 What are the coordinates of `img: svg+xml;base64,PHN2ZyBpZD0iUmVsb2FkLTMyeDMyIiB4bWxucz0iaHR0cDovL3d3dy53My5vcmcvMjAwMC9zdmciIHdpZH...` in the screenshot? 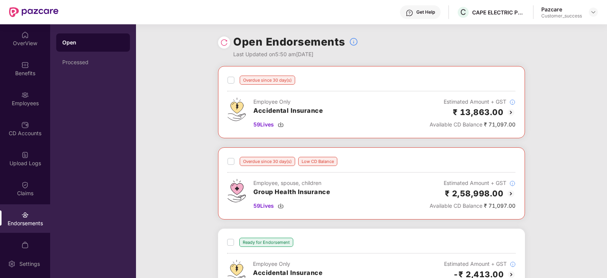 It's located at (224, 43).